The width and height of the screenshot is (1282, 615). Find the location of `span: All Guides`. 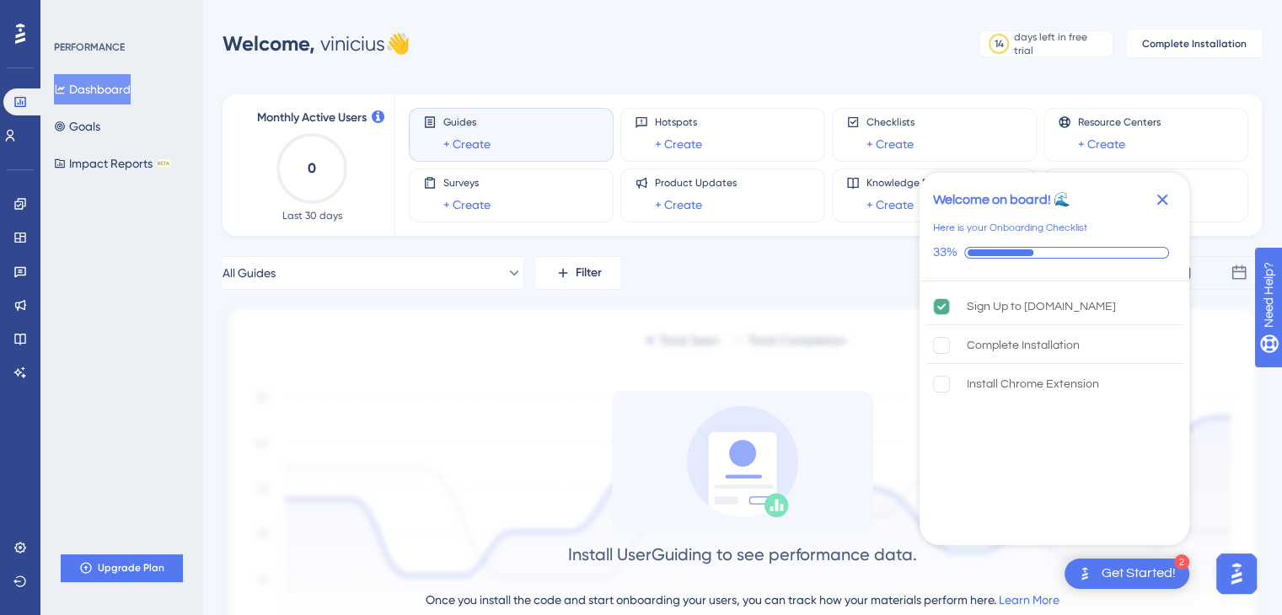

span: All Guides is located at coordinates (249, 273).